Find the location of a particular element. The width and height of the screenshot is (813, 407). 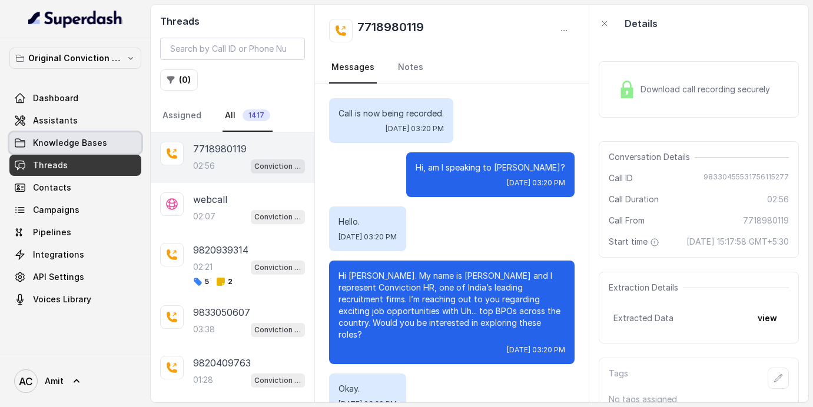

h2: Threads is located at coordinates (232, 21).